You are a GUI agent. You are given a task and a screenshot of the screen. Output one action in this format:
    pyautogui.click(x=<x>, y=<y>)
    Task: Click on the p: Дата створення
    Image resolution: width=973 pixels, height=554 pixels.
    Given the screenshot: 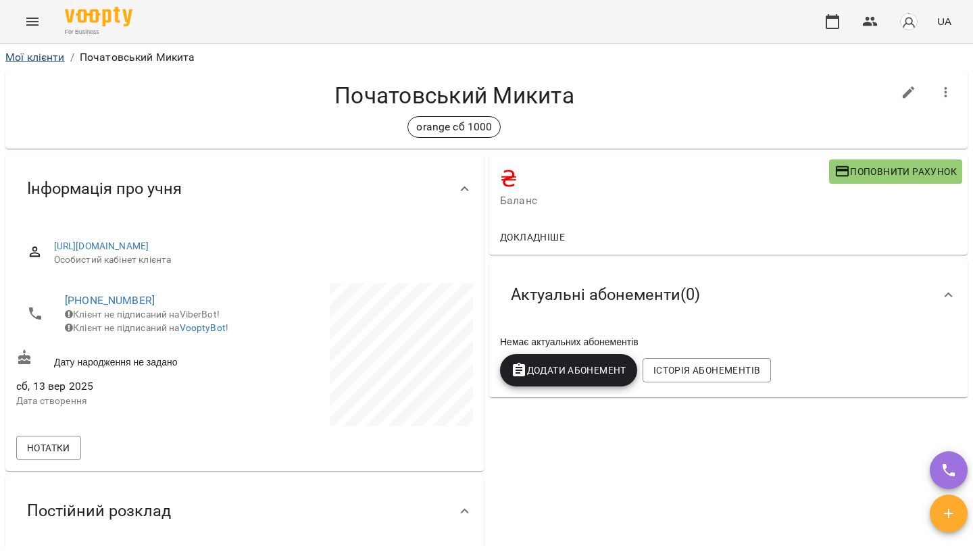 What is the action you would take?
    pyautogui.click(x=129, y=401)
    